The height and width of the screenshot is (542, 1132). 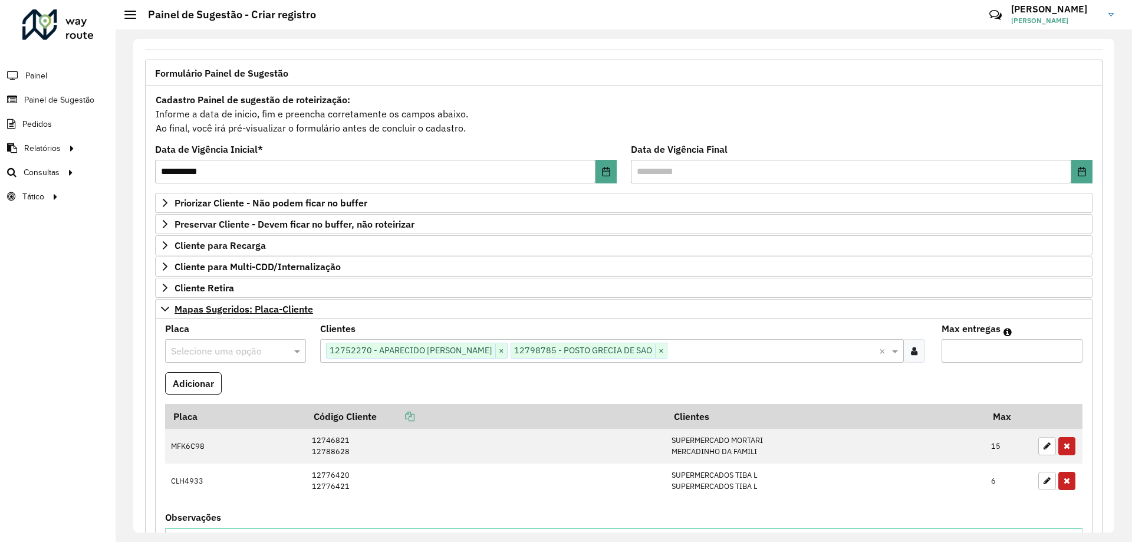 What do you see at coordinates (624, 309) in the screenshot?
I see `a: Mapas Sugeridos: Placa-Cliente` at bounding box center [624, 309].